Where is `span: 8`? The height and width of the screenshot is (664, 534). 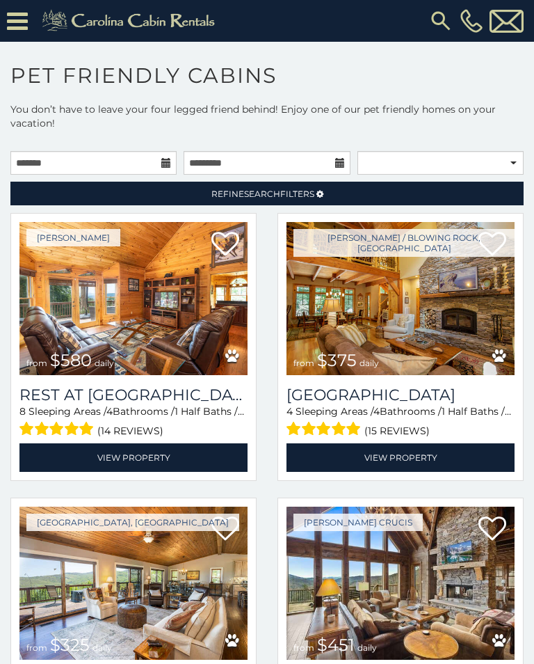
span: 8 is located at coordinates (22, 411).